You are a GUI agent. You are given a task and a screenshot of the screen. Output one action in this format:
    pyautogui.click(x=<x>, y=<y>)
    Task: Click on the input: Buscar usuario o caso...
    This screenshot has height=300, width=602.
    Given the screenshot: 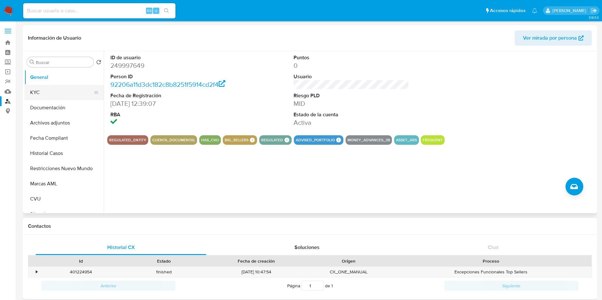 What is the action you would take?
    pyautogui.click(x=99, y=11)
    